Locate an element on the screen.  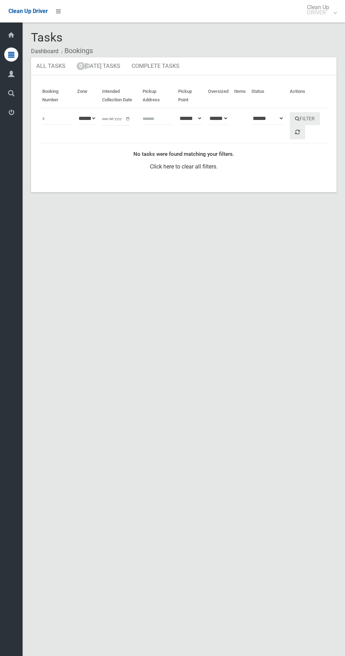
th: Status is located at coordinates (267, 96).